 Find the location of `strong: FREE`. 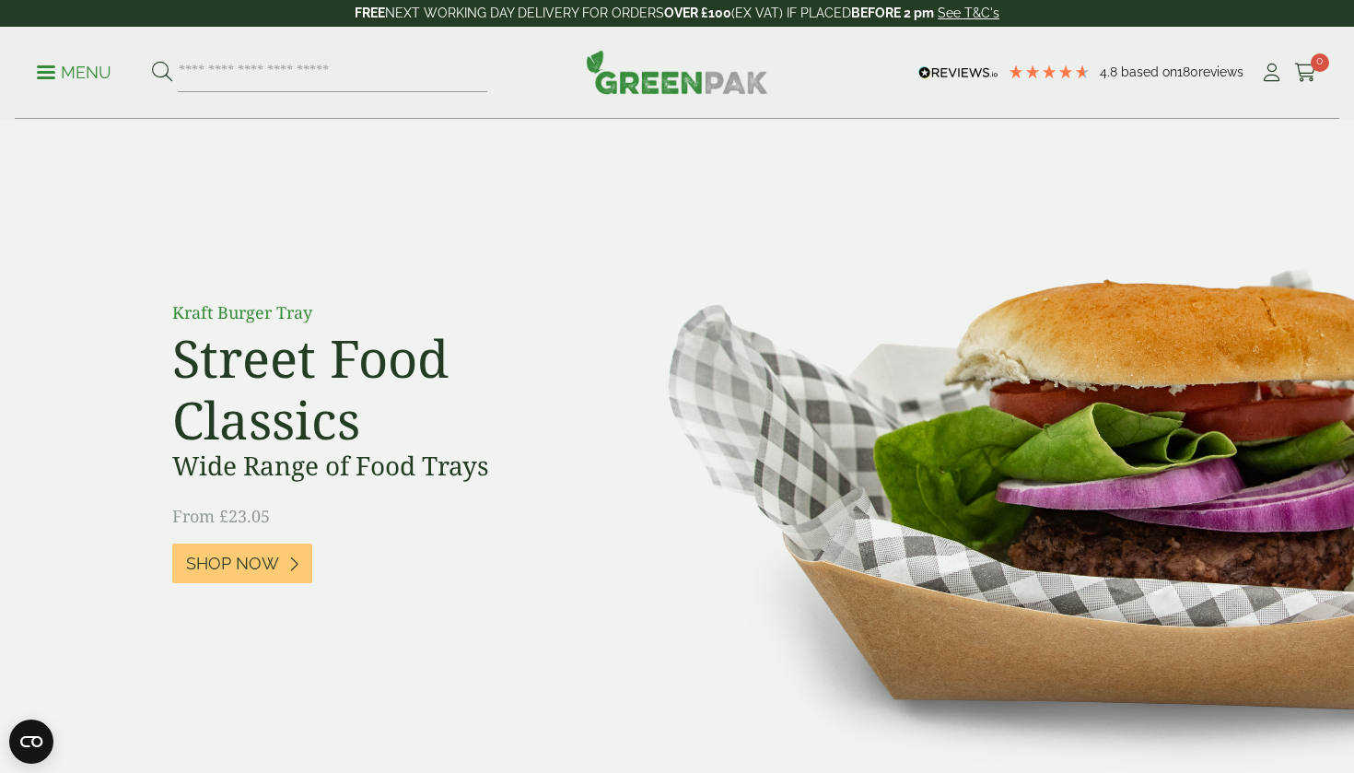

strong: FREE is located at coordinates (369, 13).